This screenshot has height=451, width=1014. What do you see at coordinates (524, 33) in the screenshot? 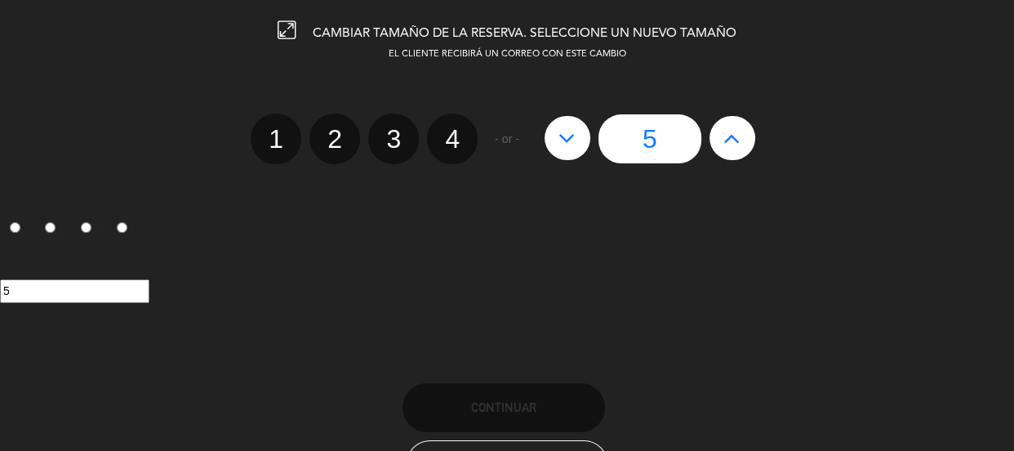
I see `span: CAMBIAR TAMAÑO DE LA RESERVA. SELECCIONE UN NUEVO TAMAÑO` at bounding box center [524, 33].